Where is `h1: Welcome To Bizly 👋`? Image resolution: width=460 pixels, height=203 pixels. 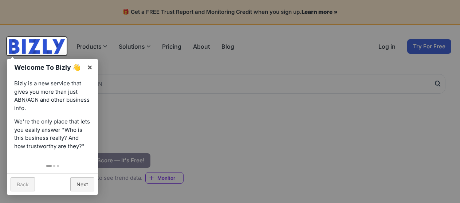
h1: Welcome To Bizly 👋 is located at coordinates (48, 67).